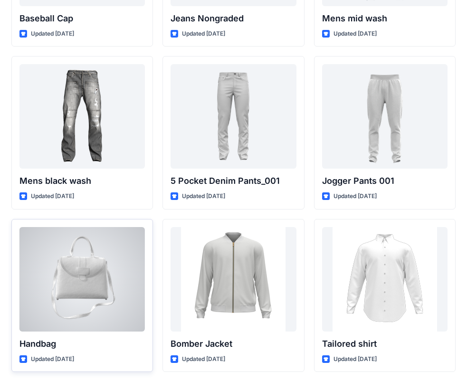 This screenshot has height=380, width=467. What do you see at coordinates (384, 181) in the screenshot?
I see `p: Jogger Pants 001` at bounding box center [384, 181].